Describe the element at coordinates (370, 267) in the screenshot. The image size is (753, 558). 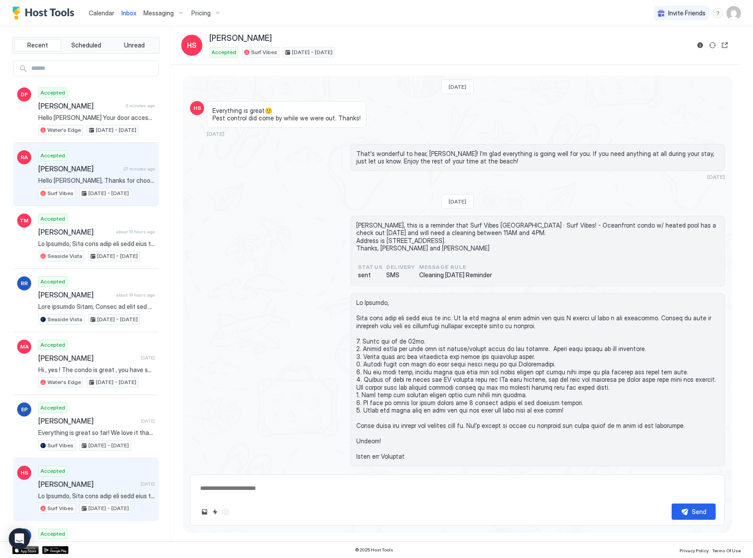
I see `span: status` at that location.